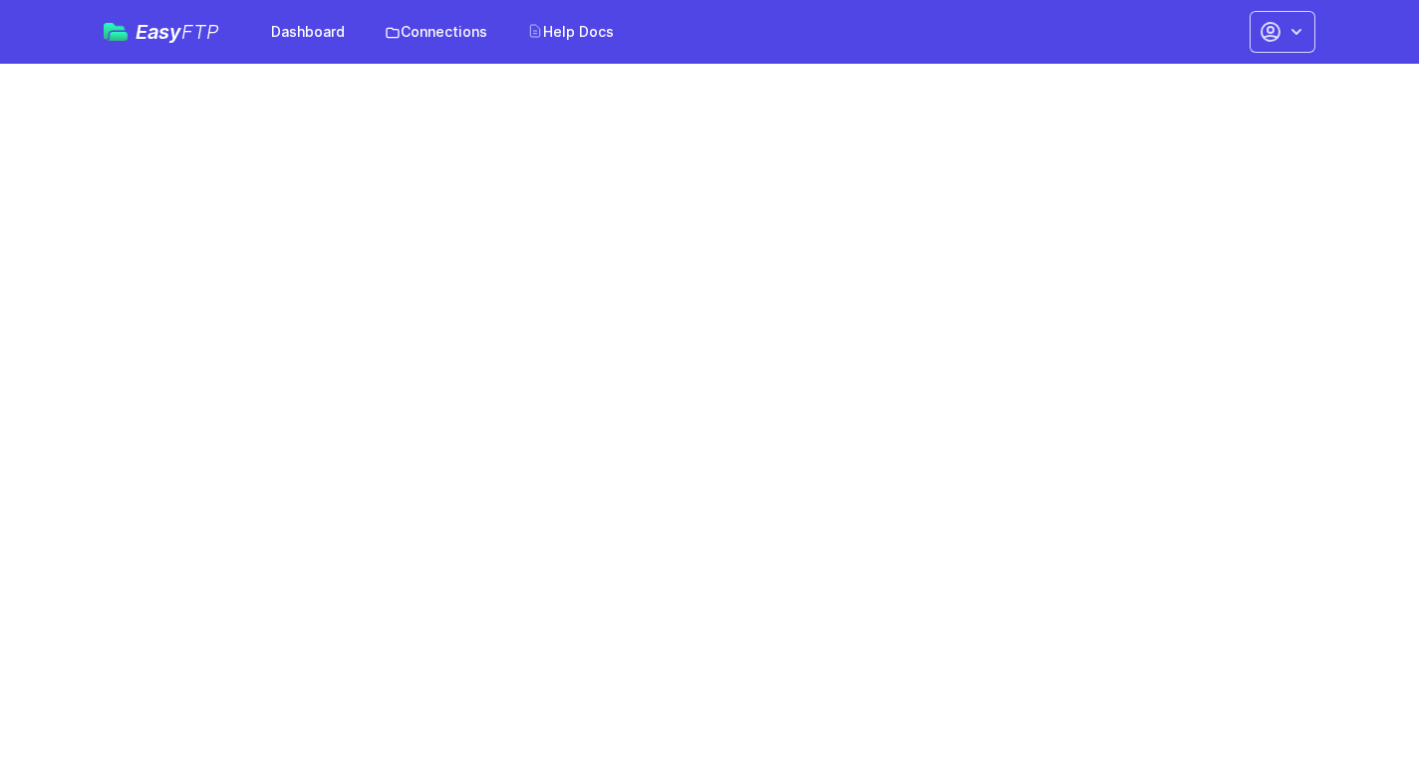 Image resolution: width=1419 pixels, height=769 pixels. I want to click on a: EasyFTP, so click(161, 32).